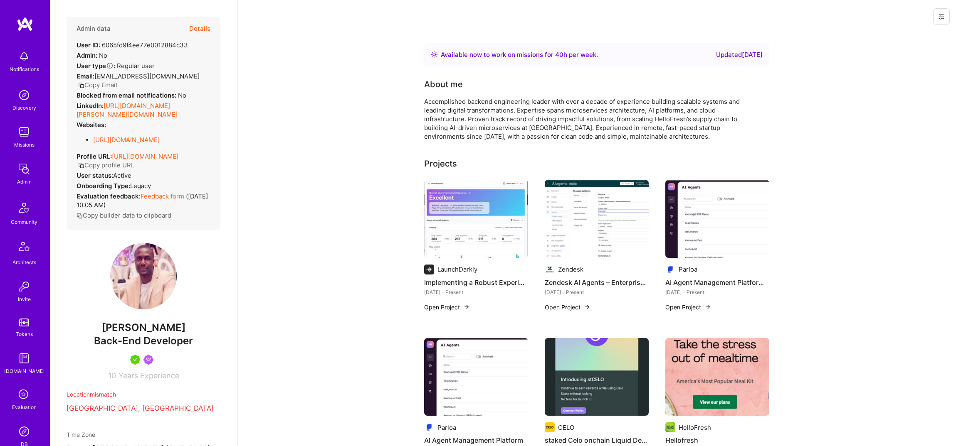 This screenshot has height=446, width=956. What do you see at coordinates (87, 55) in the screenshot?
I see `strong: Admin:` at bounding box center [87, 55].